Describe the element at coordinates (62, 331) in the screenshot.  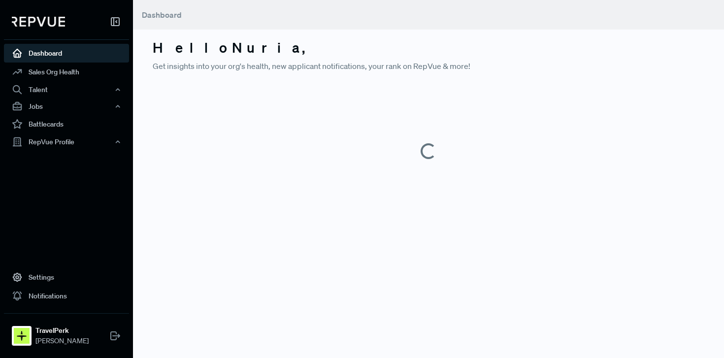
I see `strong: TravelPerk` at that location.